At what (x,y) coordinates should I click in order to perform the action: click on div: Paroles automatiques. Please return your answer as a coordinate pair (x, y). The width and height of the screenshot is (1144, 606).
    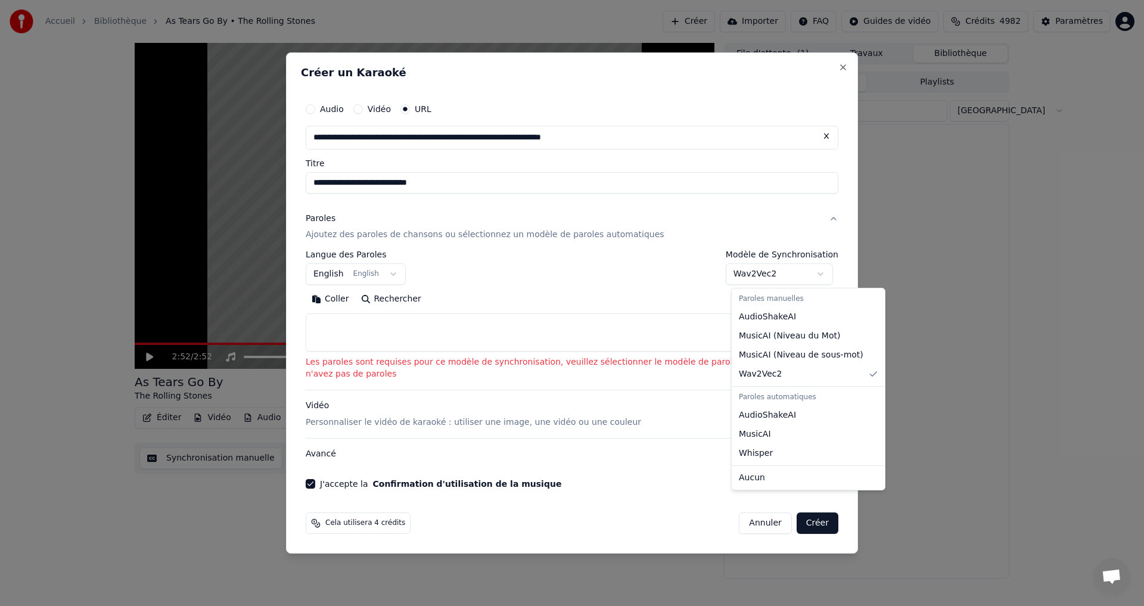
    Looking at the image, I should click on (808, 398).